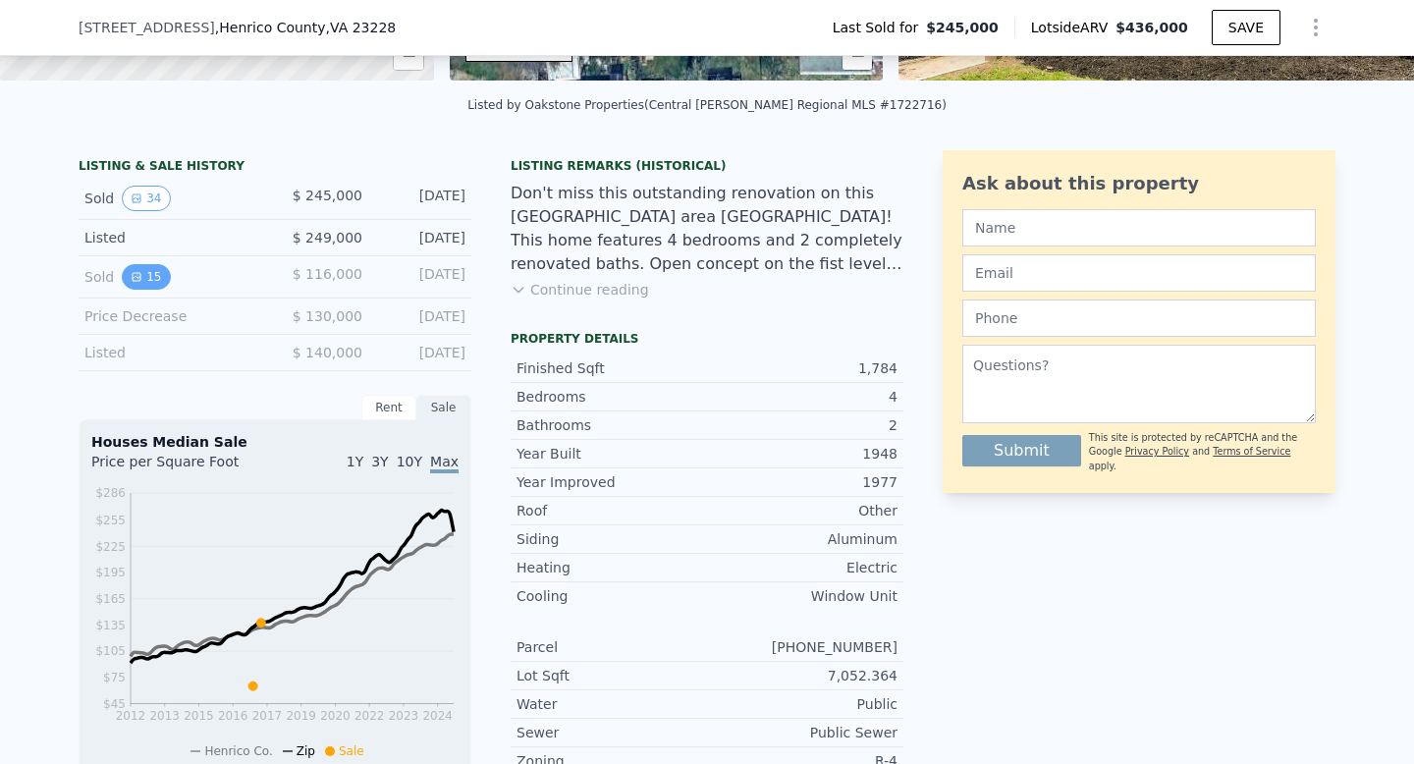  Describe the element at coordinates (1251, 451) in the screenshot. I see `a: Terms of Service` at that location.